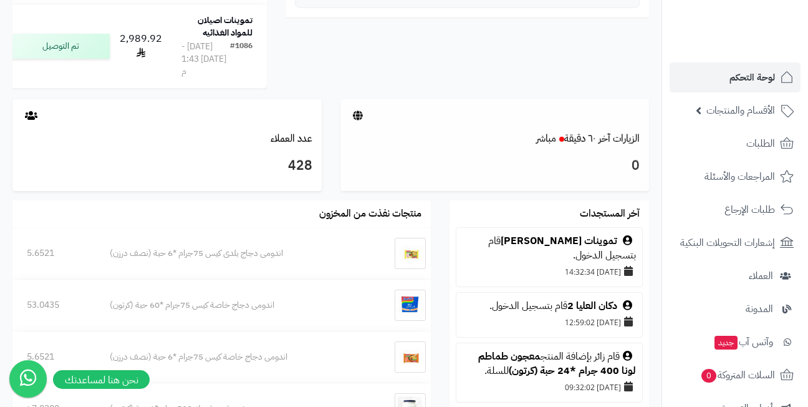  What do you see at coordinates (588, 138) in the screenshot?
I see `a: الزيارات آخر ٦٠ دقيقةمباشر` at bounding box center [588, 138].